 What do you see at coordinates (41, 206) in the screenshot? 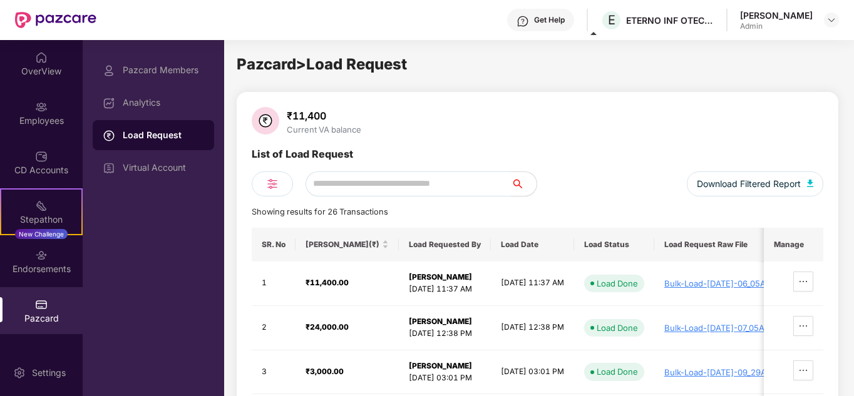
I see `img: svg+xml;base64,PHN2ZyB4bWxucz0iaHR0cDovL3d3dy53My5vcmcvMjAwMC9zdmciIHdpZHRoPSIyMSIgaGVpZ2h0PSIyMC...` at bounding box center [41, 206].